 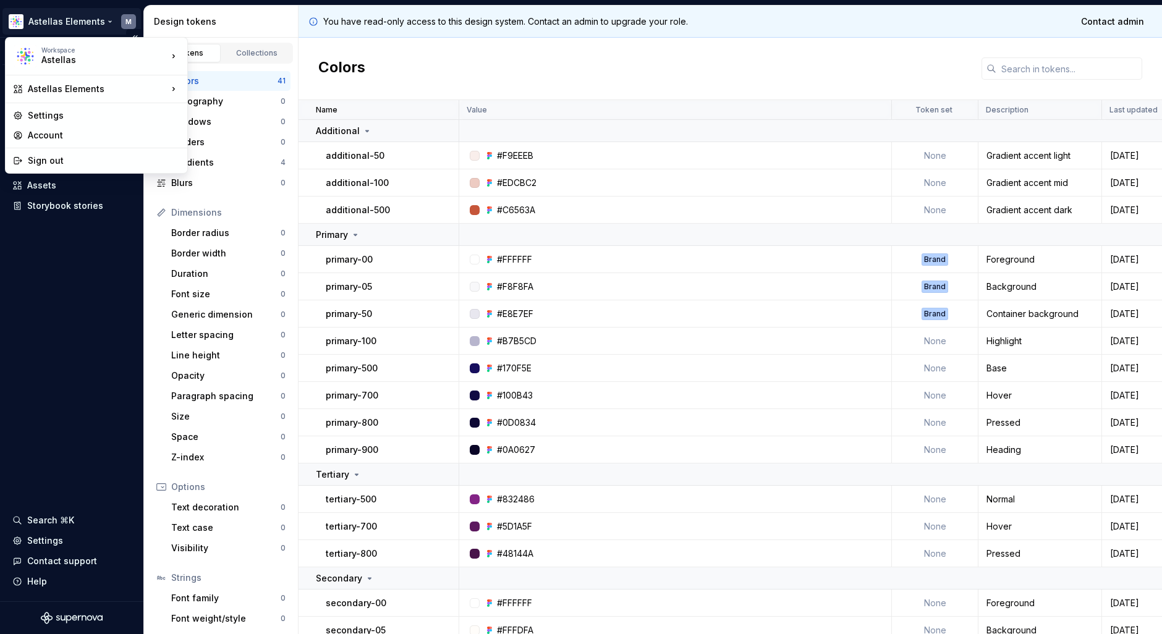 What do you see at coordinates (25, 56) in the screenshot?
I see `img: b2369ad3-f38c-46c1-b2a2-f2452fdbdcd2.png` at bounding box center [25, 56].